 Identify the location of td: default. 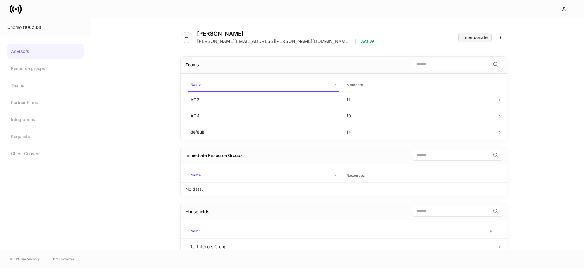
(264, 132).